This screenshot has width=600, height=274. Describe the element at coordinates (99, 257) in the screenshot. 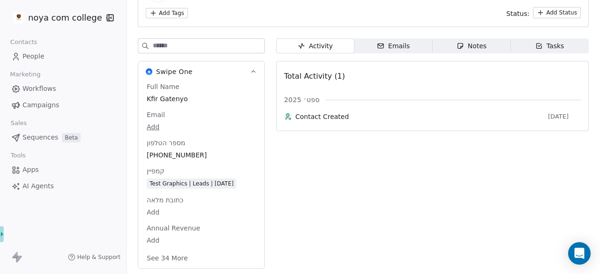

I see `span: Help & Support` at that location.